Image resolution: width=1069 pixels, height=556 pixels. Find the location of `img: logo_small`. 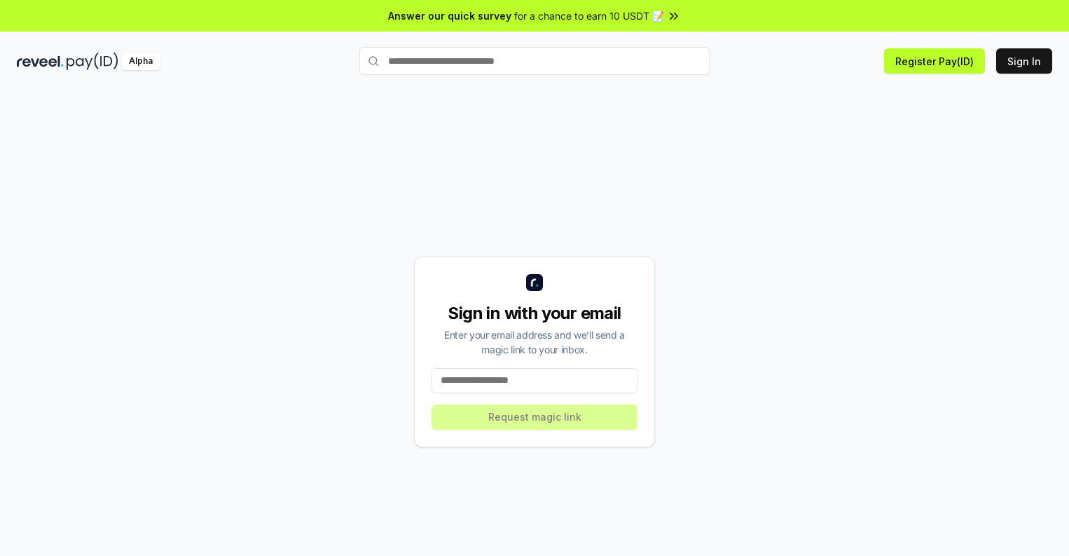

img: logo_small is located at coordinates (535, 282).